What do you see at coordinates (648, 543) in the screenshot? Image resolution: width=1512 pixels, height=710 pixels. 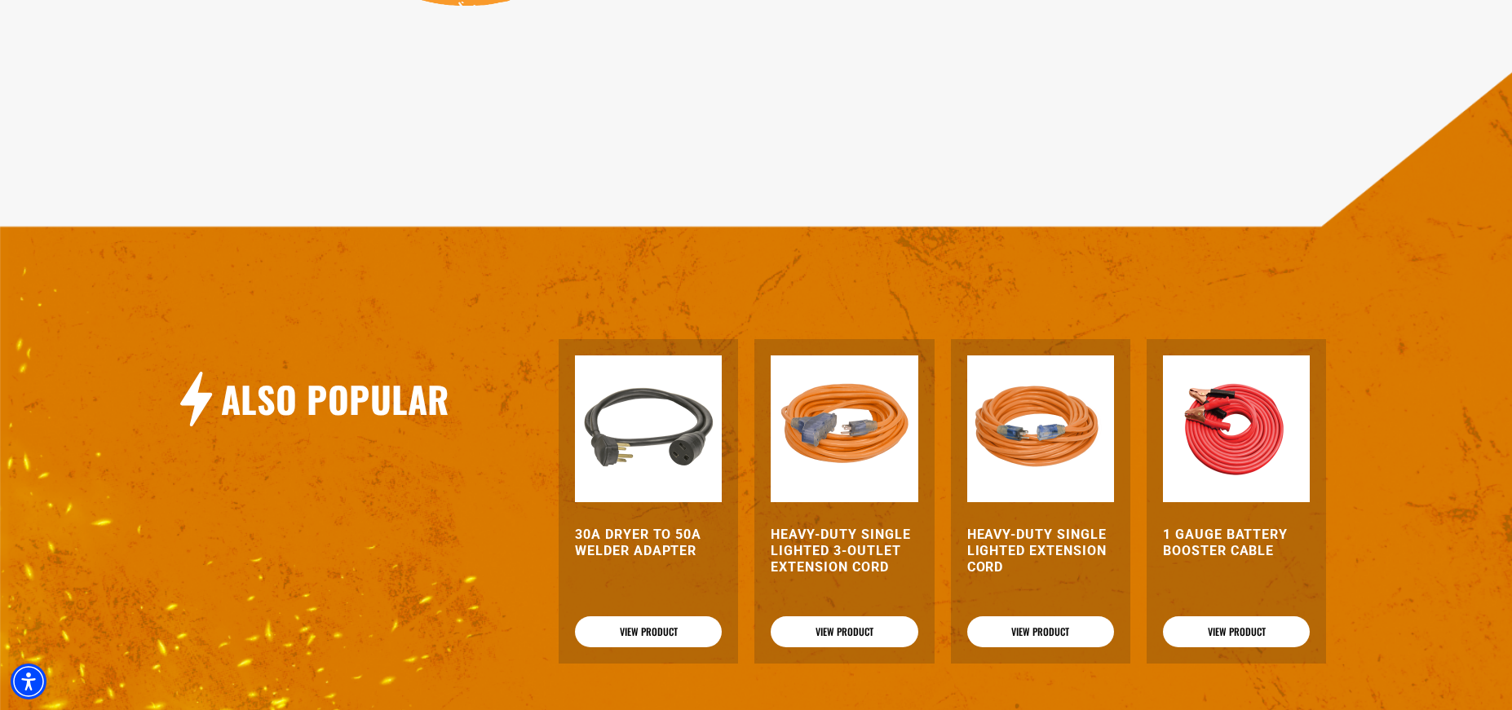 I see `h3: 30A Dryer to 50A Welder Adapter` at bounding box center [648, 543].